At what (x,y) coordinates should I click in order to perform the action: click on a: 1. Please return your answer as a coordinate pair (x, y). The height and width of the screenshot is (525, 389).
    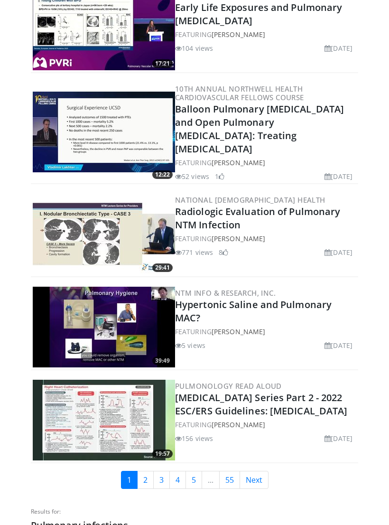
    Looking at the image, I should click on (129, 480).